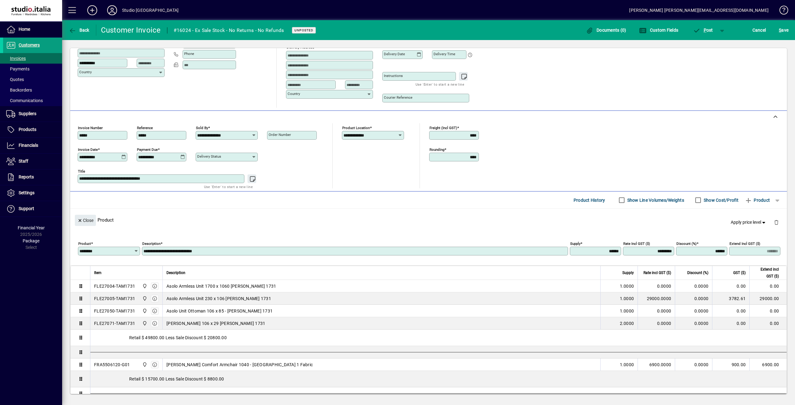 The height and width of the screenshot is (405, 795). What do you see at coordinates (437, 150) in the screenshot?
I see `mat-label: Rounding` at bounding box center [437, 150].